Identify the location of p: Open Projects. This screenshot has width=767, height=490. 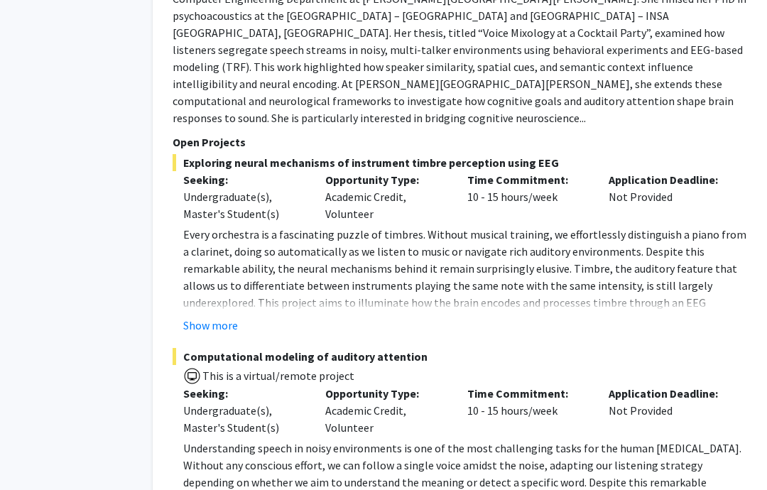
(462, 142).